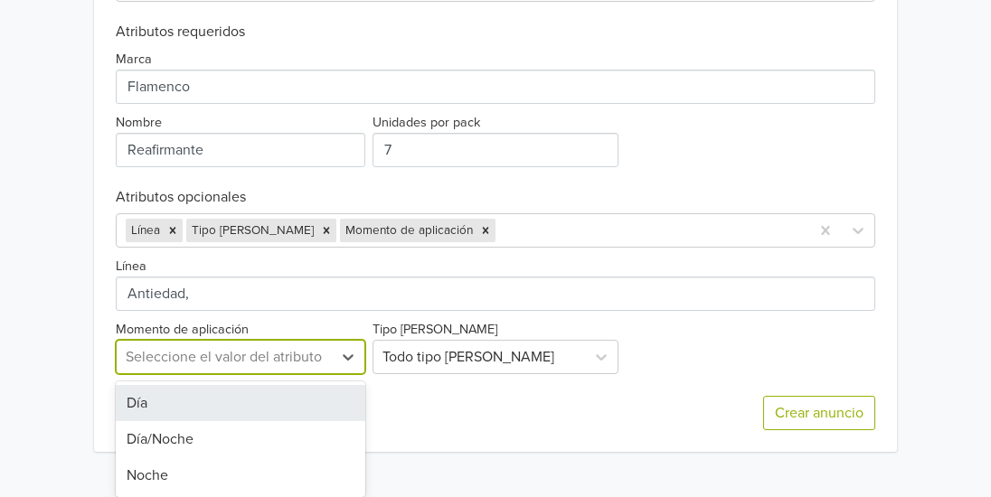  What do you see at coordinates (485, 231) in the screenshot?
I see `div: Remove Momento de aplicación` at bounding box center [485, 231].